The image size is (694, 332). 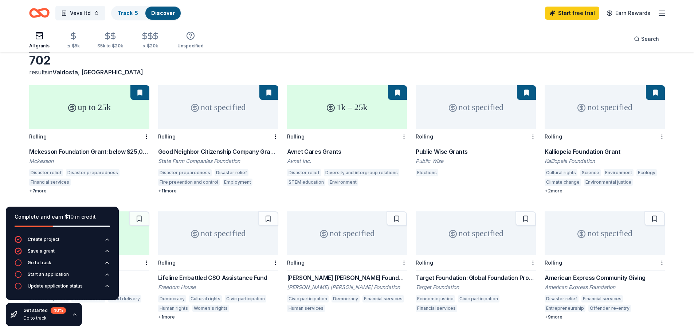 I want to click on div: Science, so click(x=591, y=173).